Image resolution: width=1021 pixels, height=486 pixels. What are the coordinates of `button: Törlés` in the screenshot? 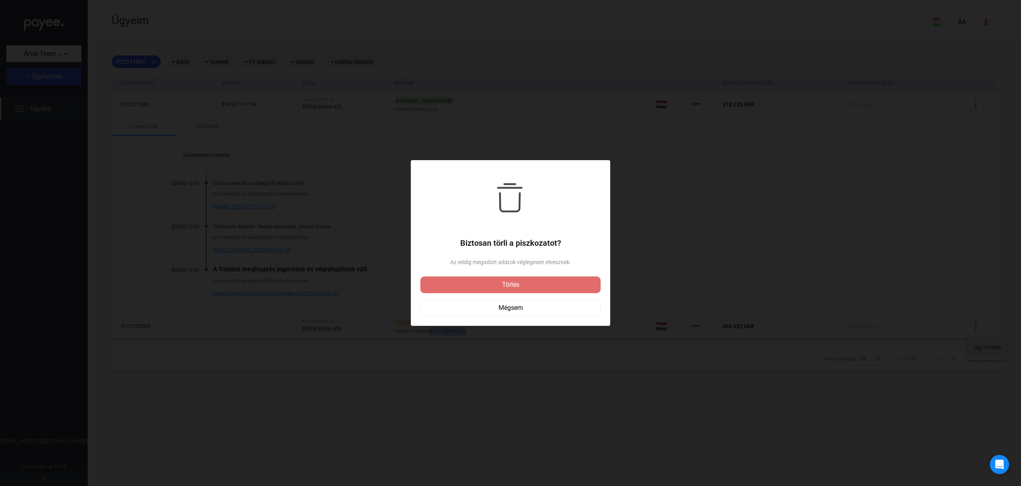 It's located at (510, 285).